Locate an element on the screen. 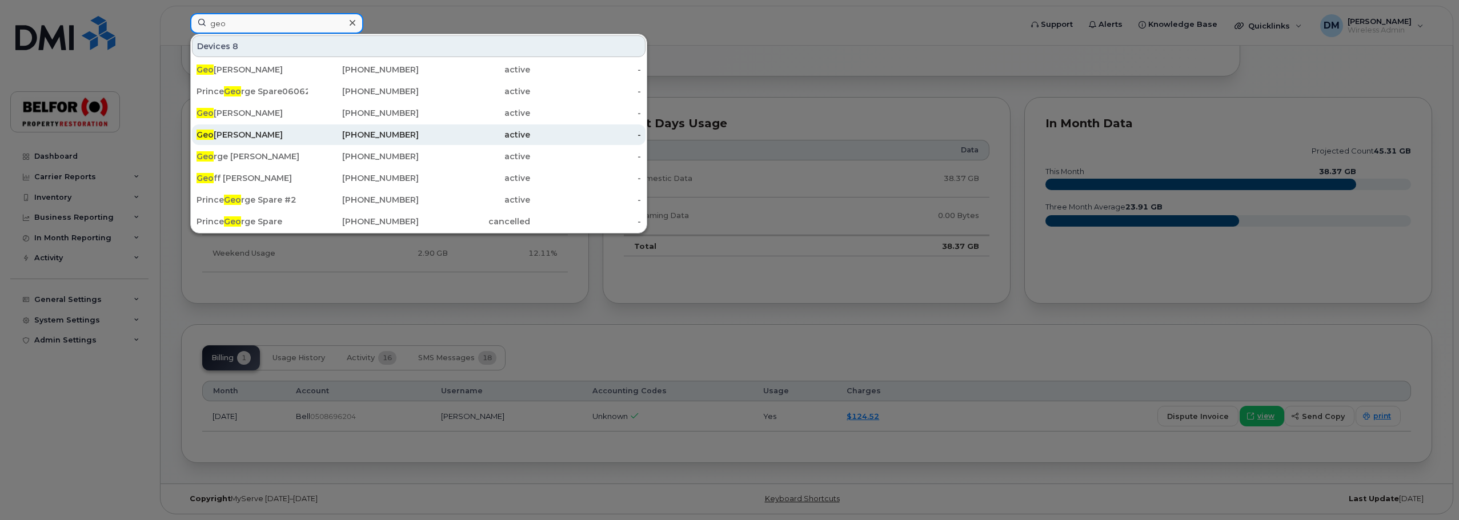 The height and width of the screenshot is (520, 1459). div: Prince rge Spare #2 is located at coordinates (252, 200).